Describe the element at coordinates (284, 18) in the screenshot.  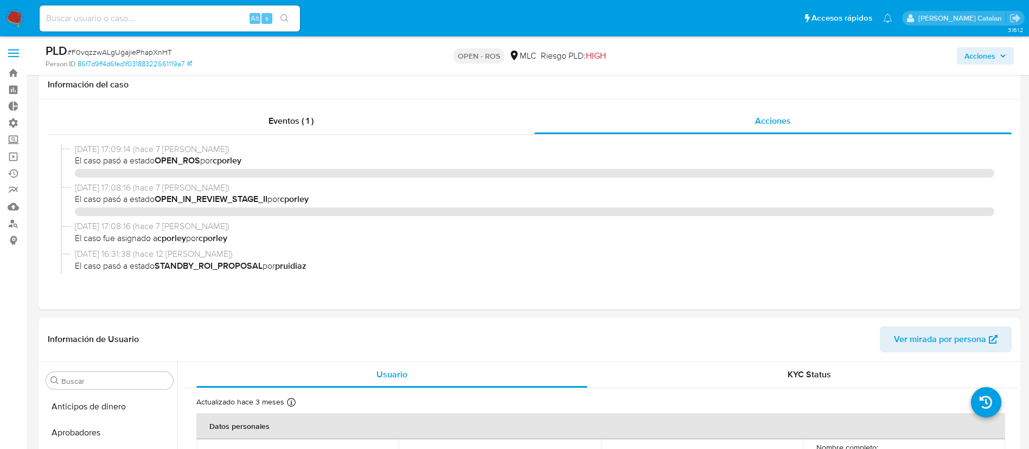
I see `button: search-icon` at that location.